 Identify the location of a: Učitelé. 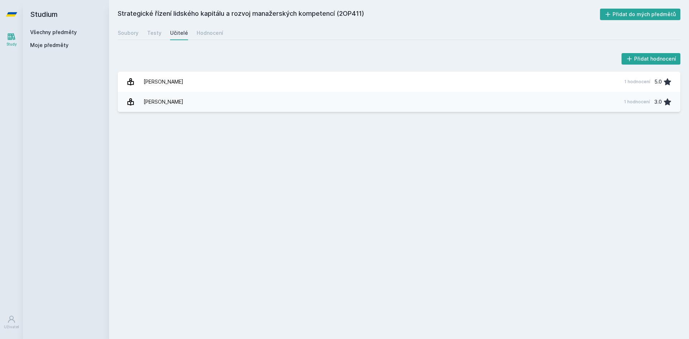
(179, 33).